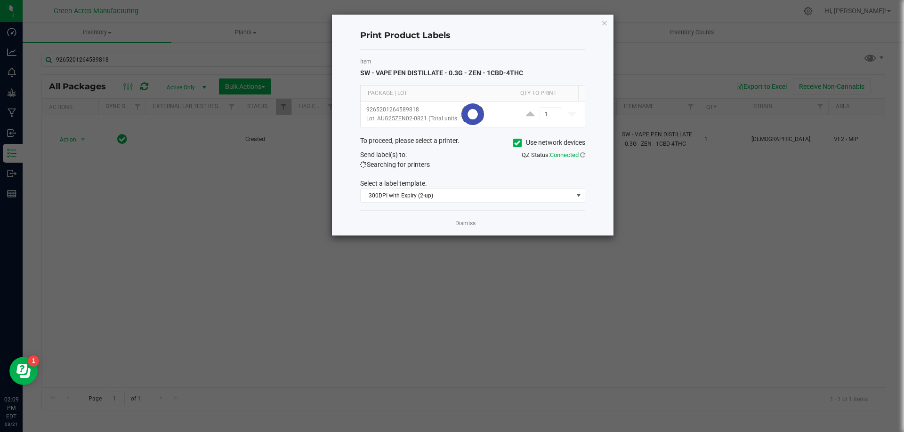 The width and height of the screenshot is (904, 432). What do you see at coordinates (395, 165) in the screenshot?
I see `span: Searching for printers` at bounding box center [395, 165].